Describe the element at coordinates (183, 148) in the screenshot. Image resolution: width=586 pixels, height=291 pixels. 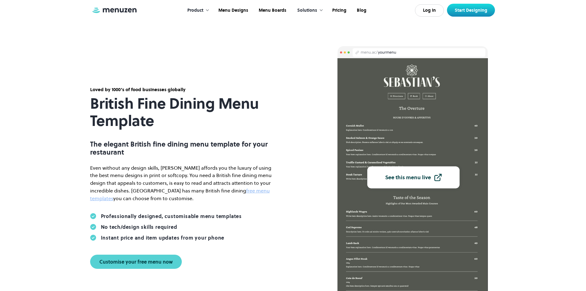
I see `p: The elegant British fine dining menu template for your restaurant` at that location.